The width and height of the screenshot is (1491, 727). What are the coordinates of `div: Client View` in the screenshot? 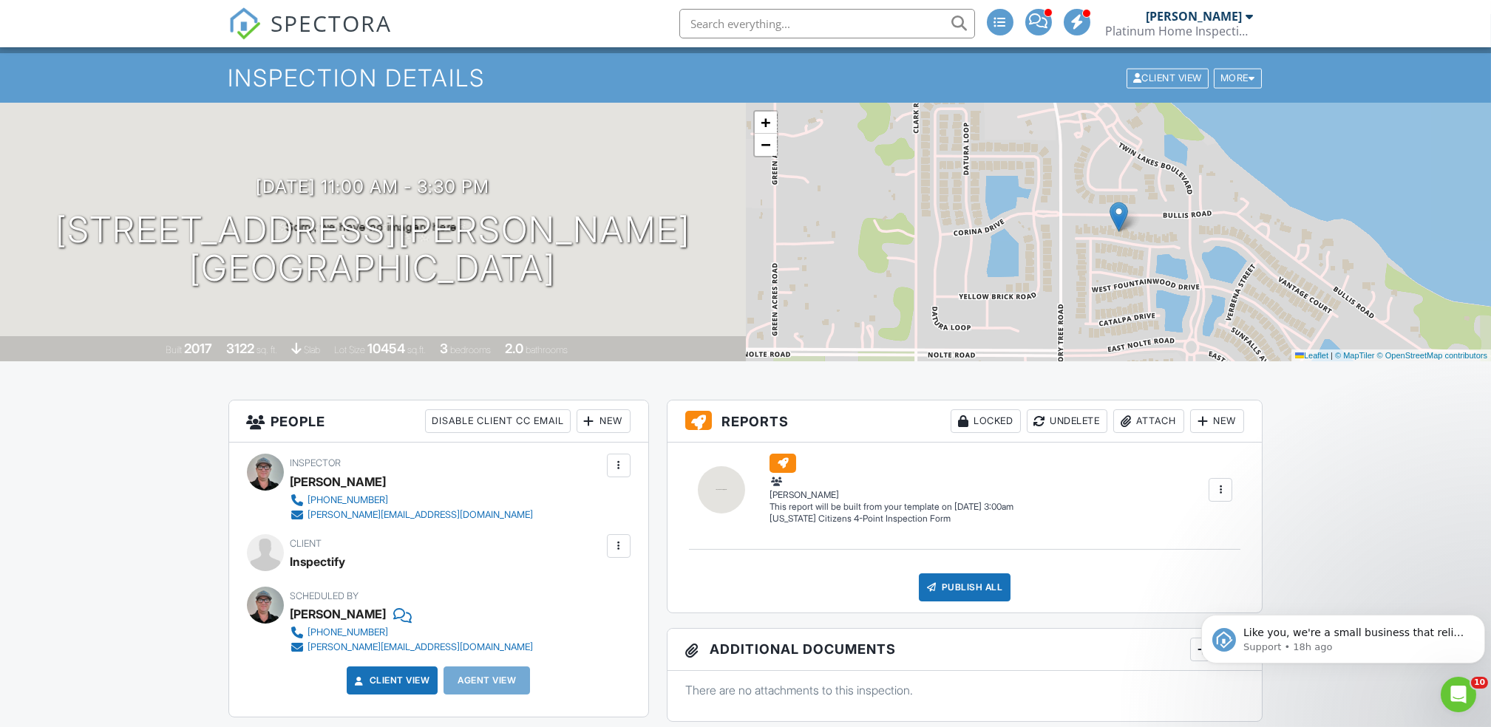 It's located at (1167, 78).